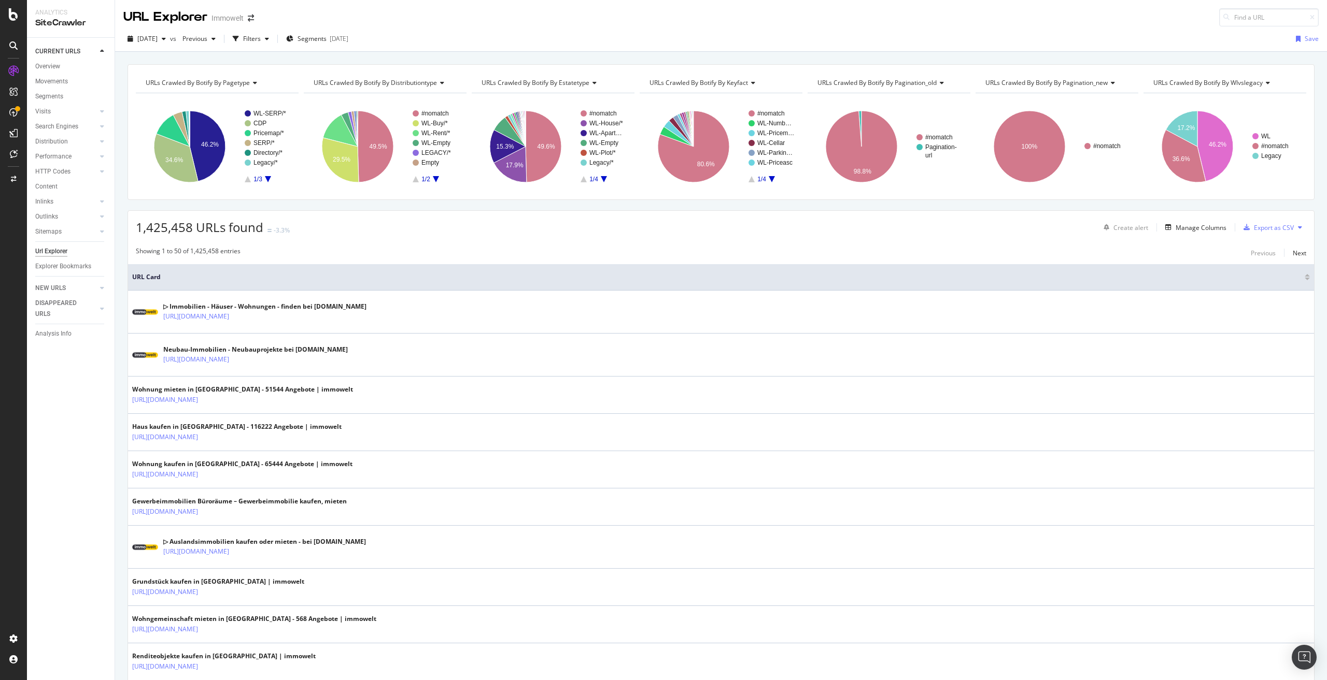 The image size is (1327, 680). I want to click on span: URLs Crawled By Botify By wlvslegacy, so click(1208, 82).